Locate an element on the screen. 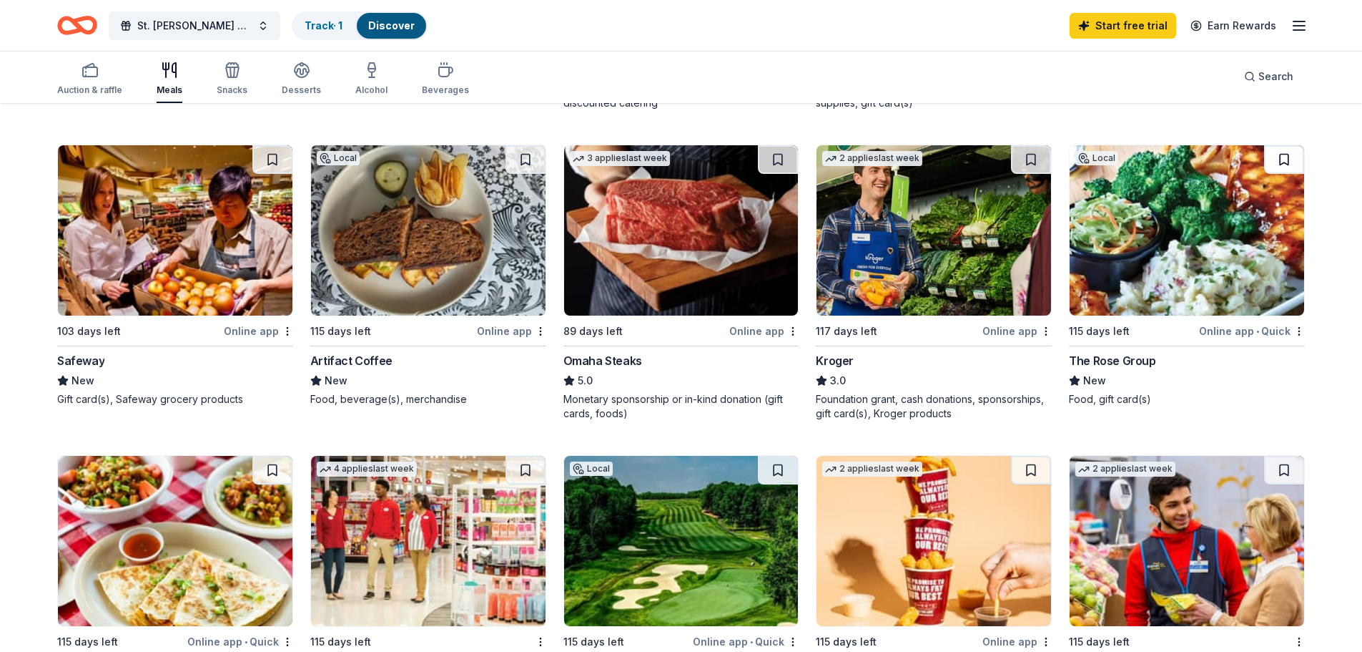 The width and height of the screenshot is (1362, 652). img: Image for Walmart is located at coordinates (1187, 541).